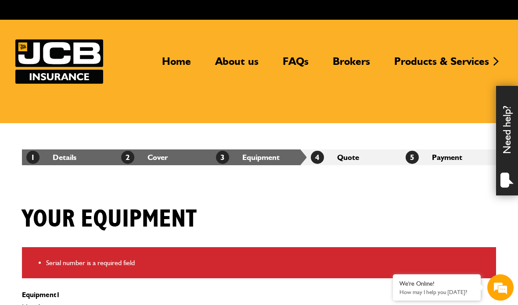 The height and width of the screenshot is (305, 518). What do you see at coordinates (507, 141) in the screenshot?
I see `div: Need help?` at bounding box center [507, 141].